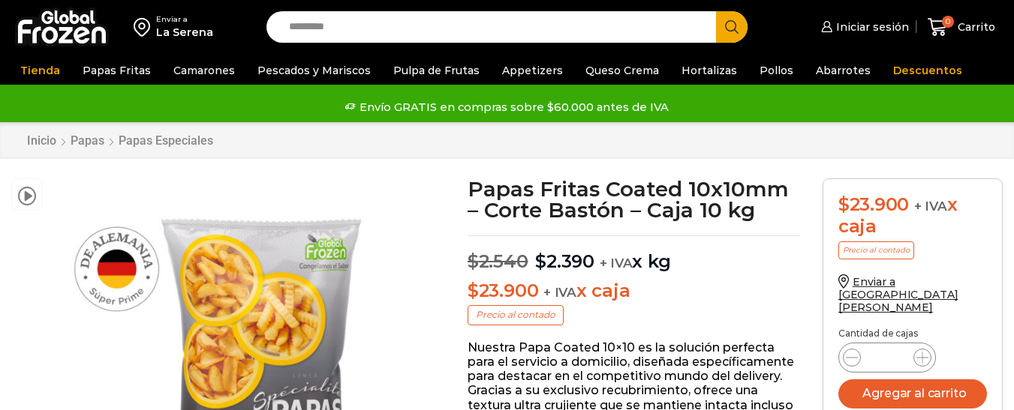 This screenshot has width=1014, height=410. Describe the element at coordinates (974, 27) in the screenshot. I see `span: Carrito` at that location.